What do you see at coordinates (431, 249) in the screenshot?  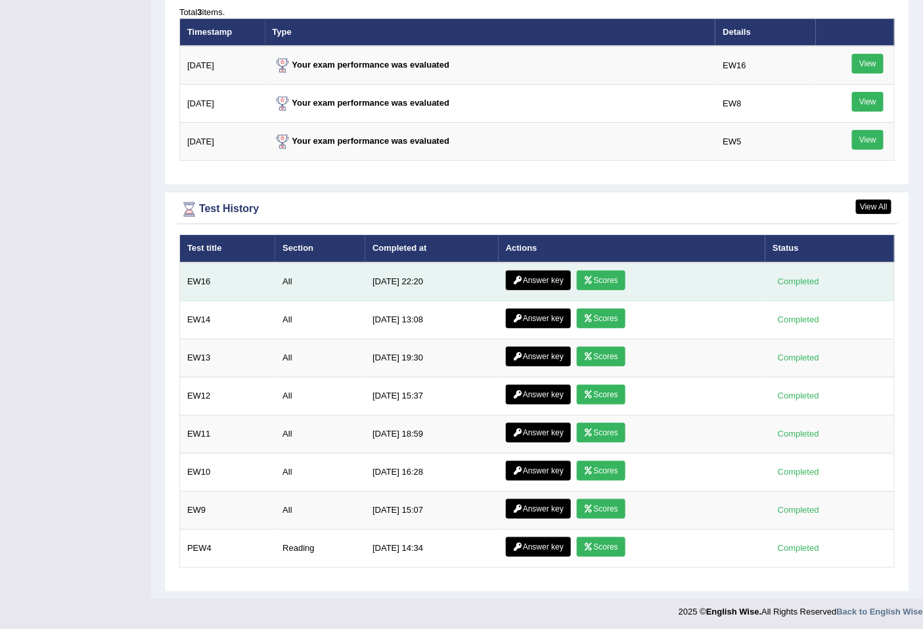 I see `th: Completed at` at bounding box center [431, 249].